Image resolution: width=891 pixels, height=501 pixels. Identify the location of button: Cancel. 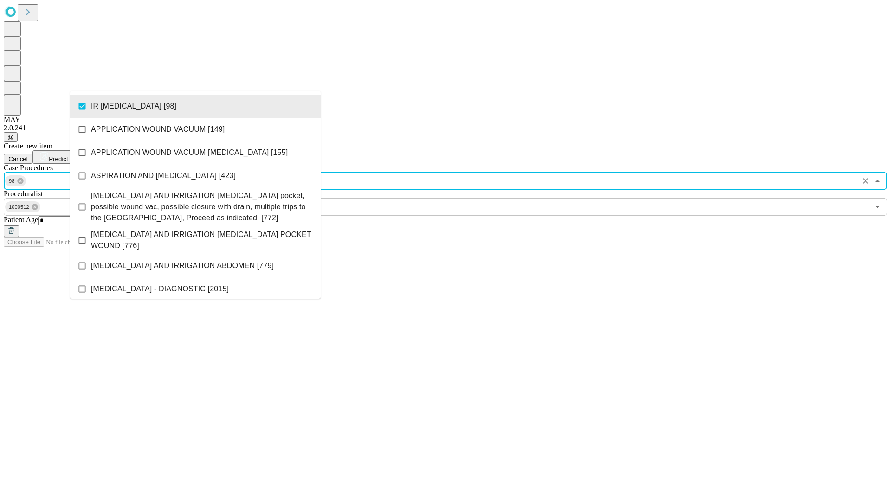
(18, 159).